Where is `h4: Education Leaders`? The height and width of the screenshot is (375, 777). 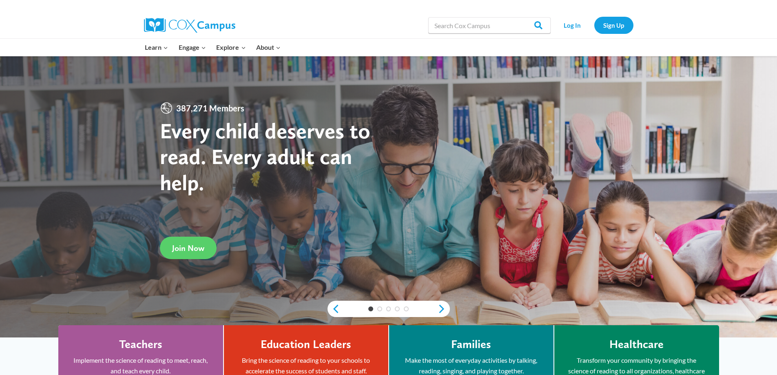 h4: Education Leaders is located at coordinates (306, 344).